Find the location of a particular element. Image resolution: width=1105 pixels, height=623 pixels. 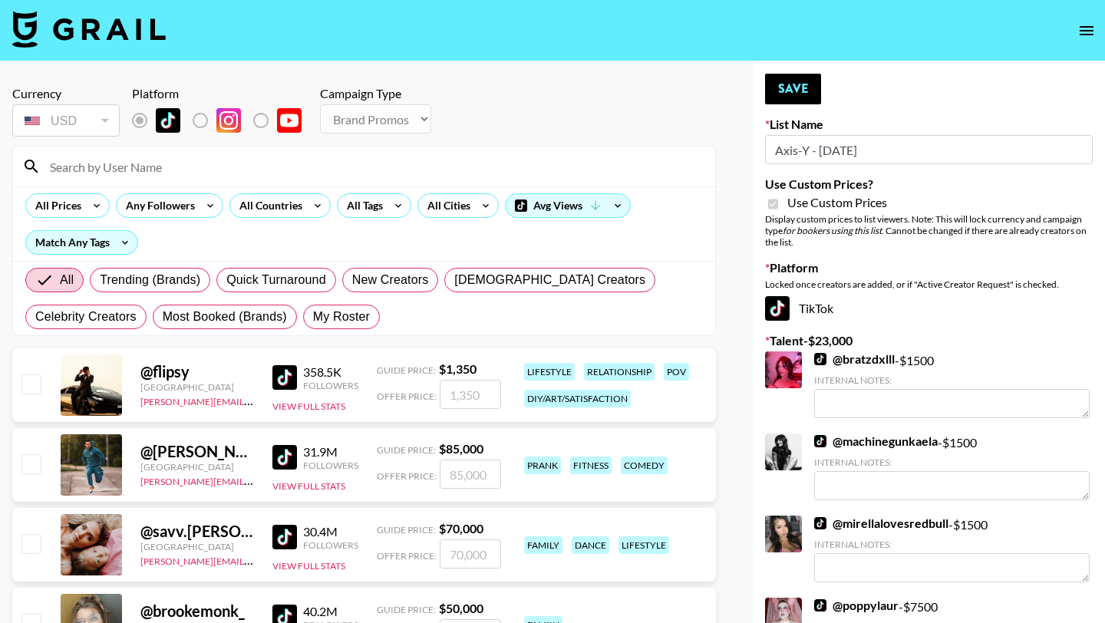

strong: $ 70,000 is located at coordinates (461, 528).